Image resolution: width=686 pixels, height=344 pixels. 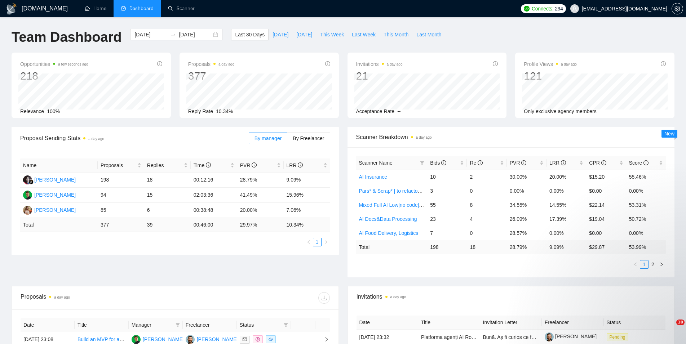 What do you see at coordinates (307, 180) in the screenshot?
I see `td: 9.09%` at bounding box center [307, 180].